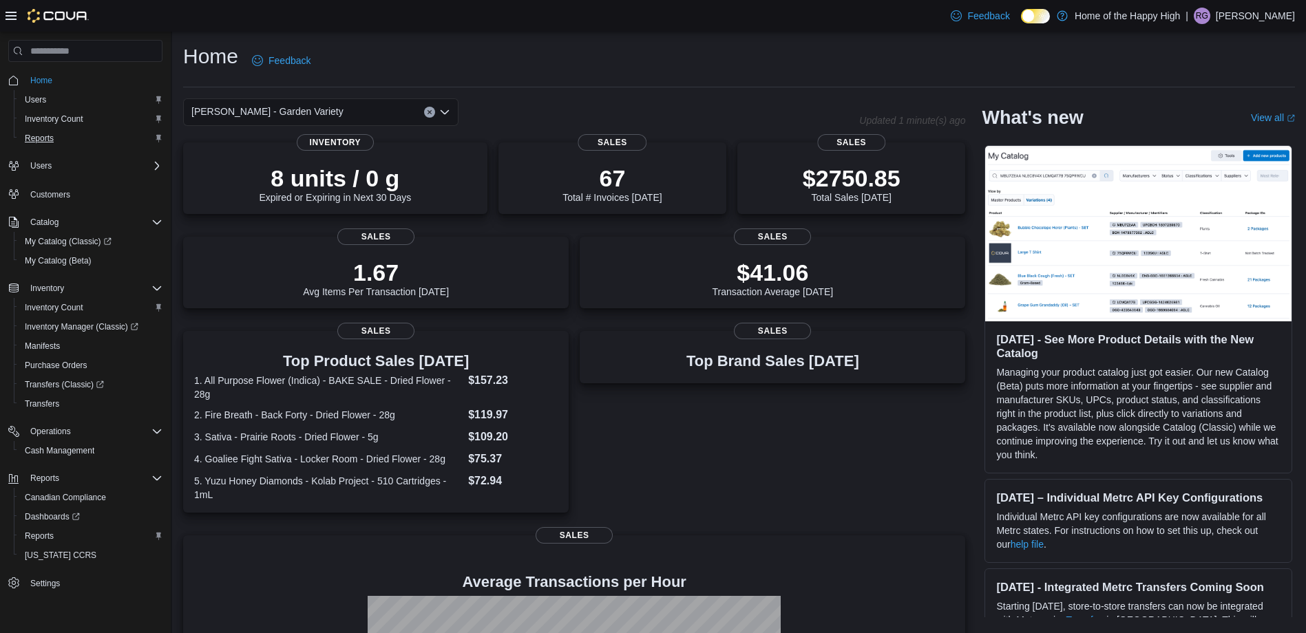 This screenshot has width=1306, height=633. I want to click on span: Transfers, so click(42, 404).